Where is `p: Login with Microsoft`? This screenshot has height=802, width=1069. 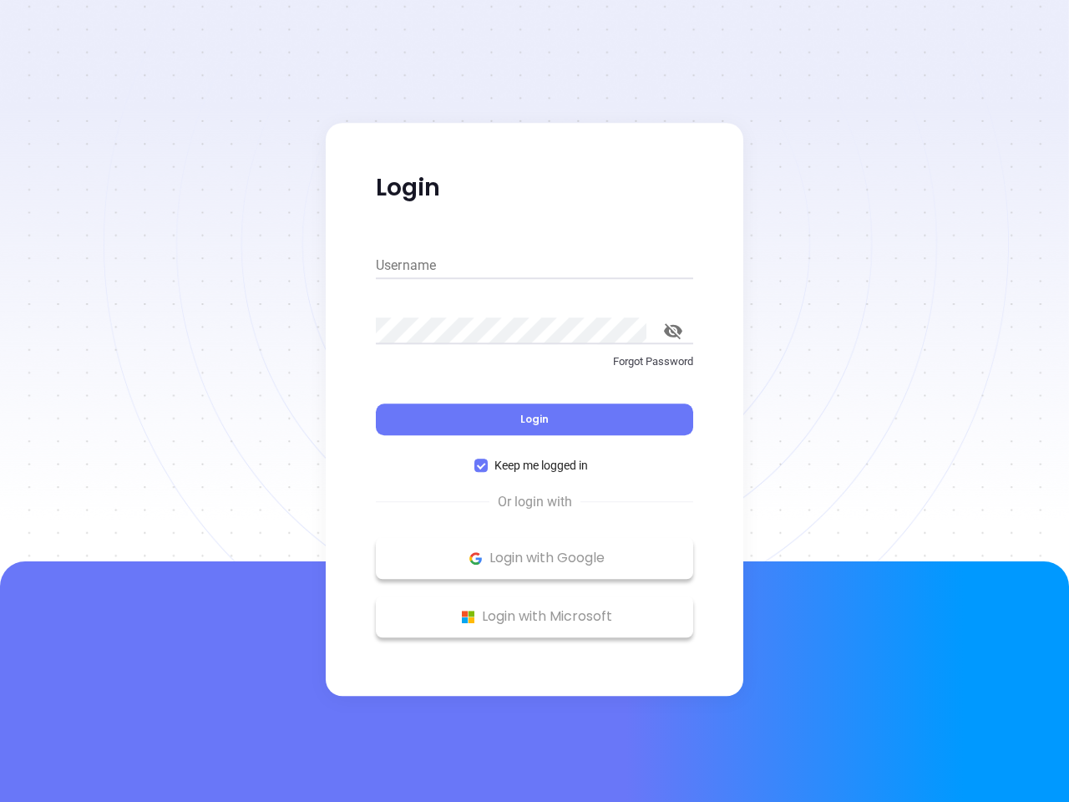
p: Login with Microsoft is located at coordinates (535, 617).